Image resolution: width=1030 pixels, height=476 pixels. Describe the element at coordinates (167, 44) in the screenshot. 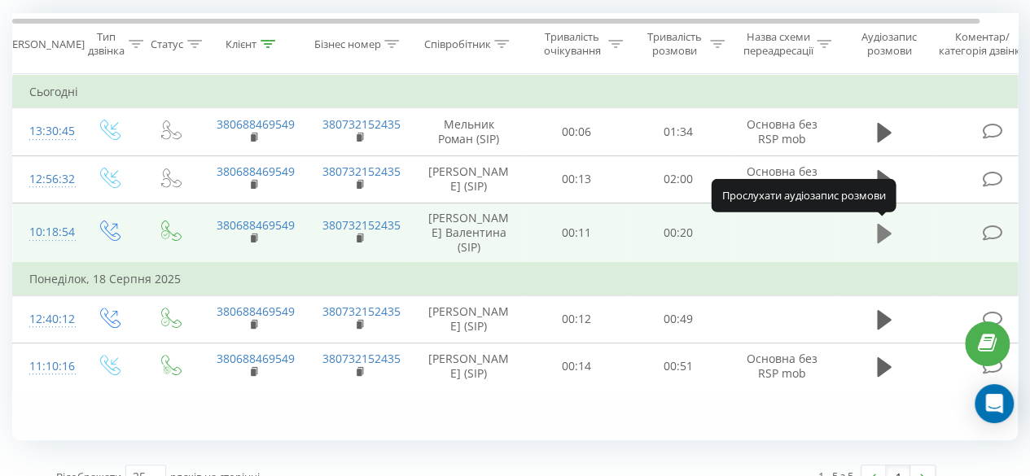

I see `div: Статус` at that location.